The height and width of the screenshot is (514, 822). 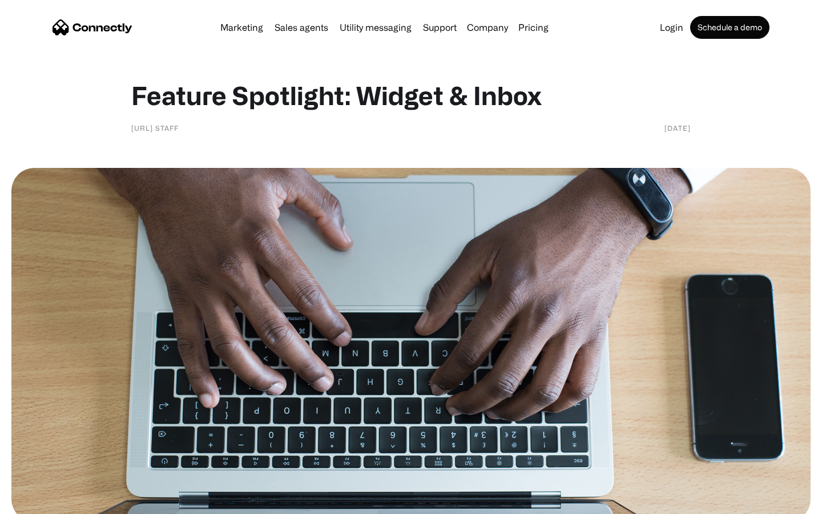 What do you see at coordinates (242, 27) in the screenshot?
I see `a: Marketing` at bounding box center [242, 27].